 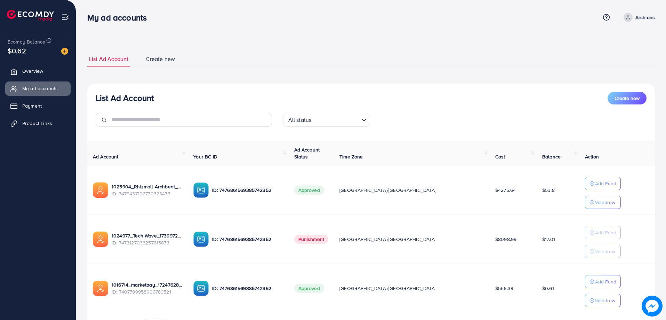 I want to click on span: ID: 7473127036257615873, so click(x=147, y=242).